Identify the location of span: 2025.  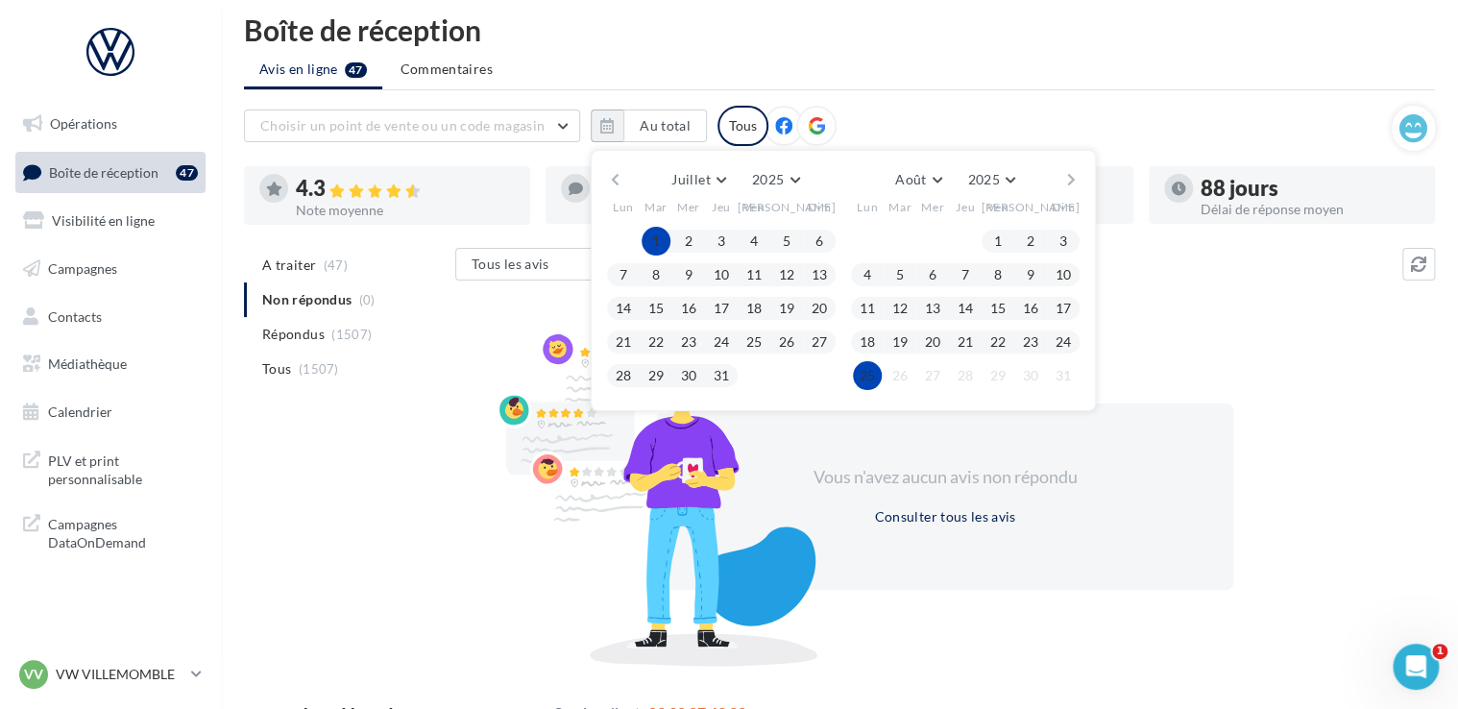
(982, 179).